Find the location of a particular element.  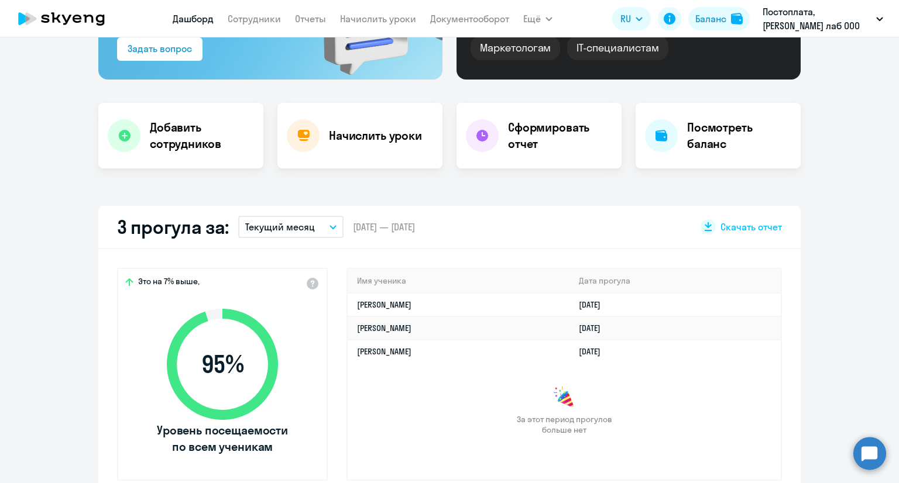

img: balance is located at coordinates (737, 19).